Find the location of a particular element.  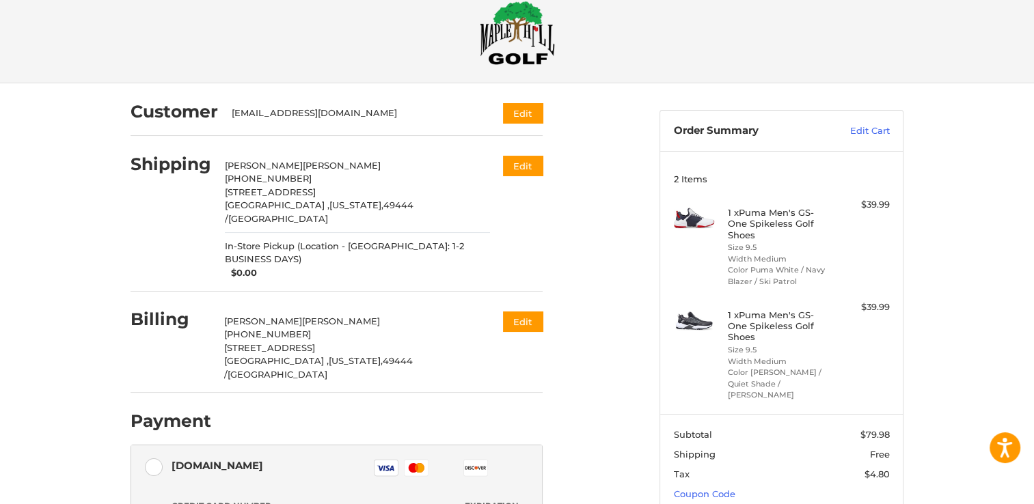

span: Shipping is located at coordinates (694, 455).